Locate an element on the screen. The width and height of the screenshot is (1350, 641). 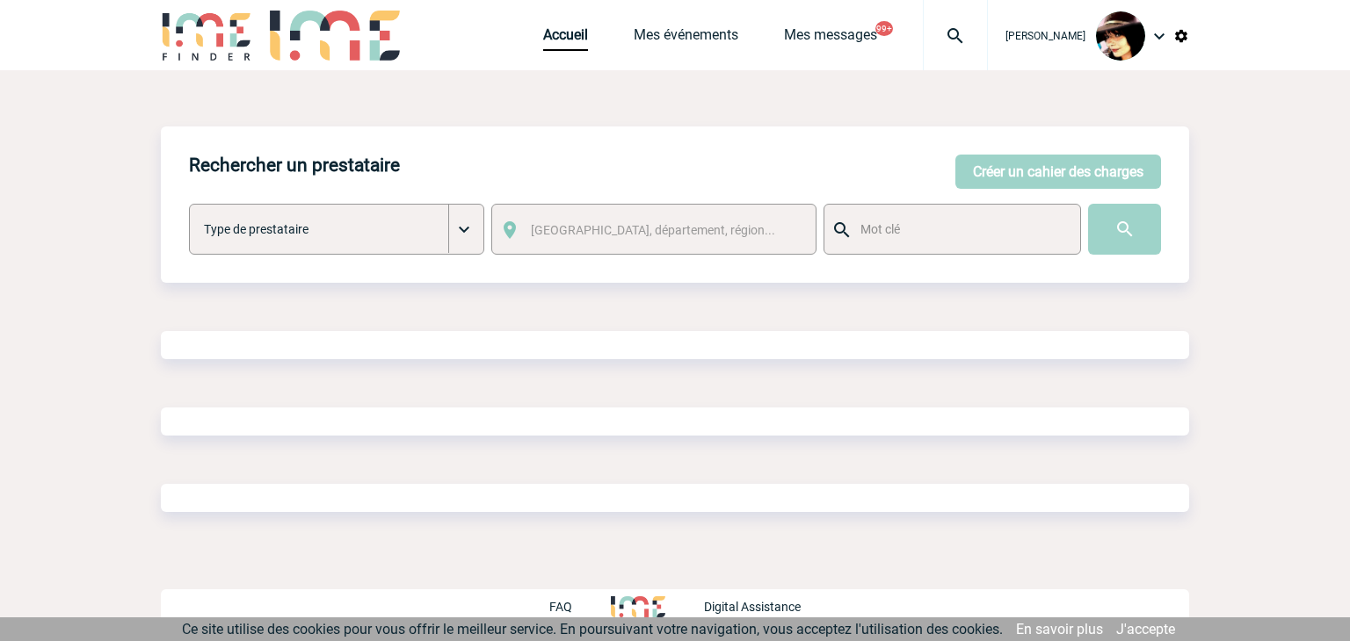
p: Digital Assistance is located at coordinates (752, 607).